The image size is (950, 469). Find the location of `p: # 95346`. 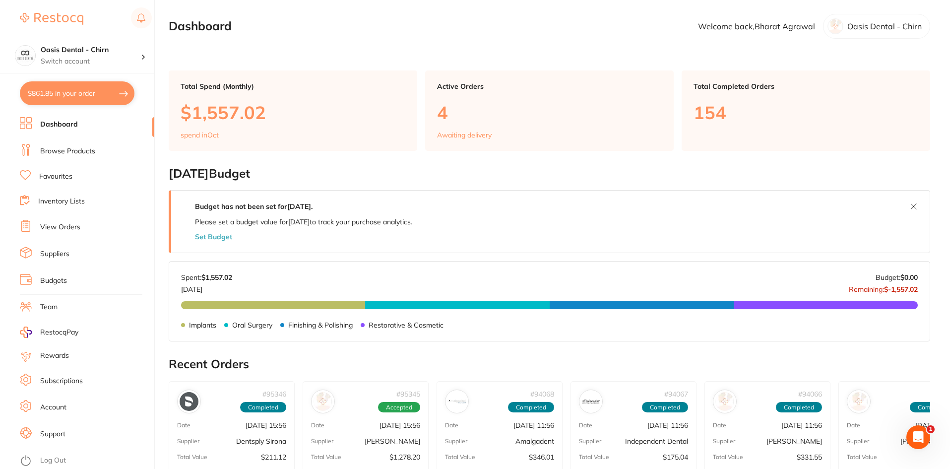

p: # 95346 is located at coordinates (274, 394).